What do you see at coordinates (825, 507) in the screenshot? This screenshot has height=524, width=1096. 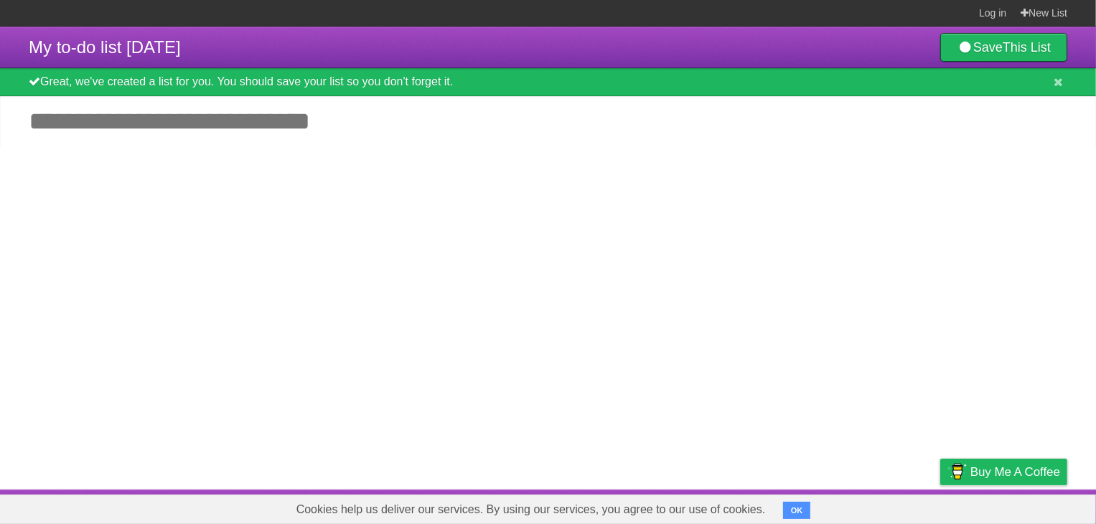 I see `a: Developers` at bounding box center [825, 507].